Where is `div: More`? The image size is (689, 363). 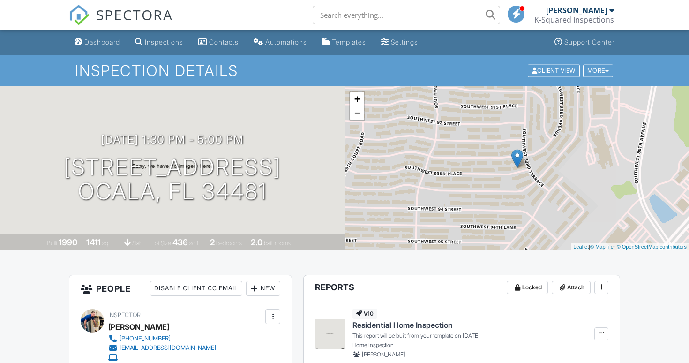 div: More is located at coordinates (598, 70).